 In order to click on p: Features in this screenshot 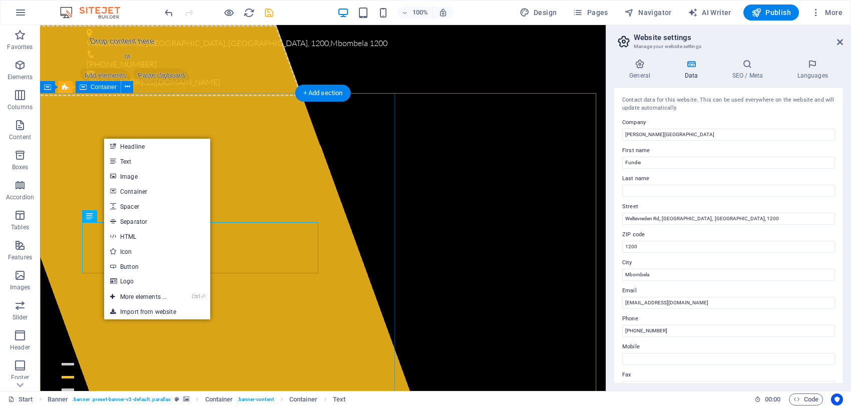, I will do `click(20, 257)`.